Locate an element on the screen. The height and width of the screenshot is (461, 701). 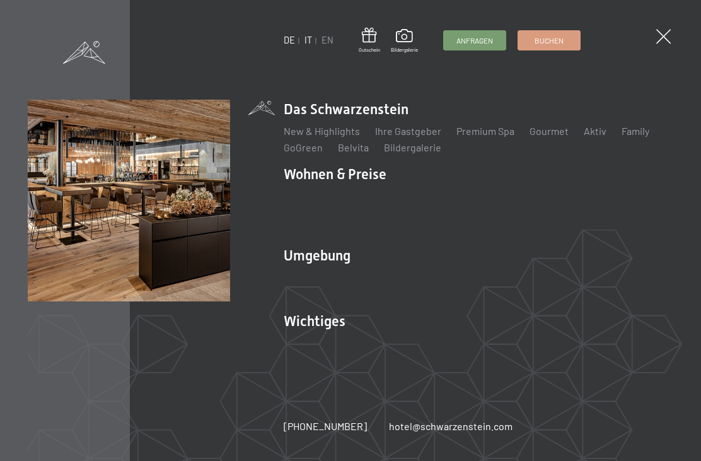
a: Buchen is located at coordinates (549, 40).